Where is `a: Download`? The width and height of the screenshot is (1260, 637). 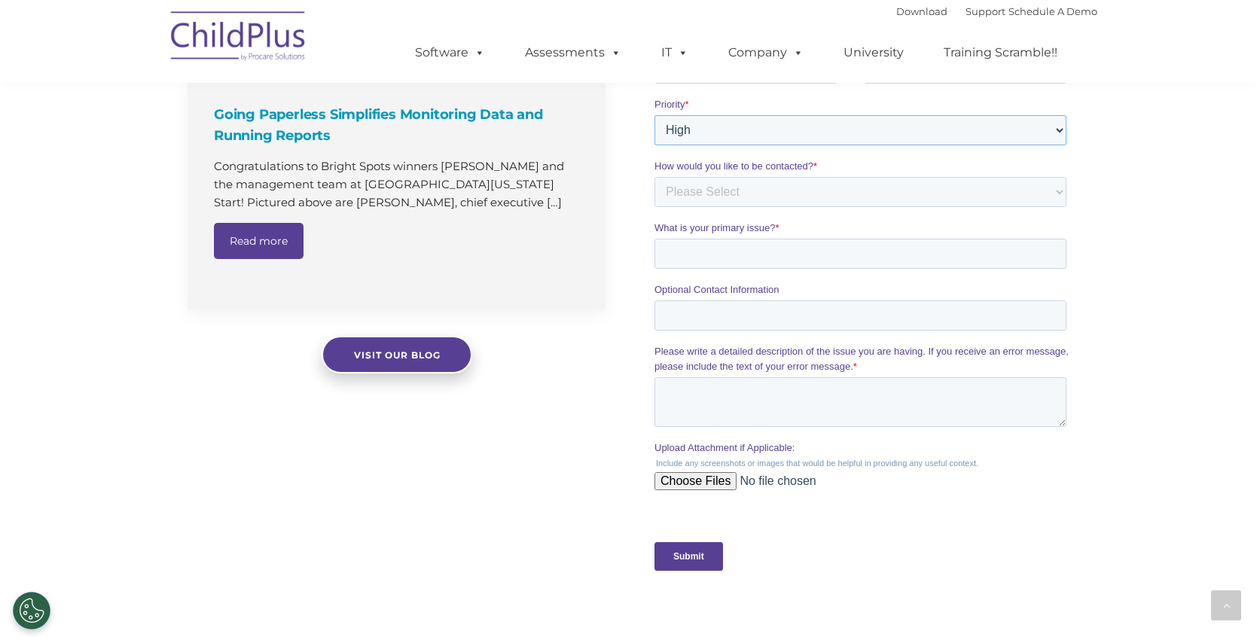
a: Download is located at coordinates (922, 11).